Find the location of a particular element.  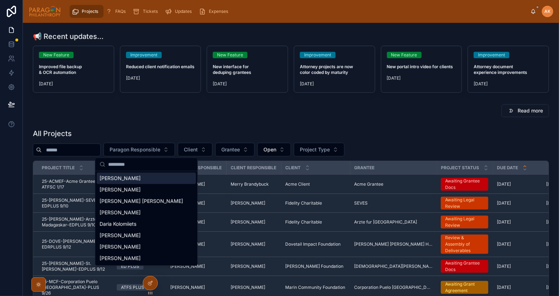

span: Acme Client is located at coordinates (297, 184).